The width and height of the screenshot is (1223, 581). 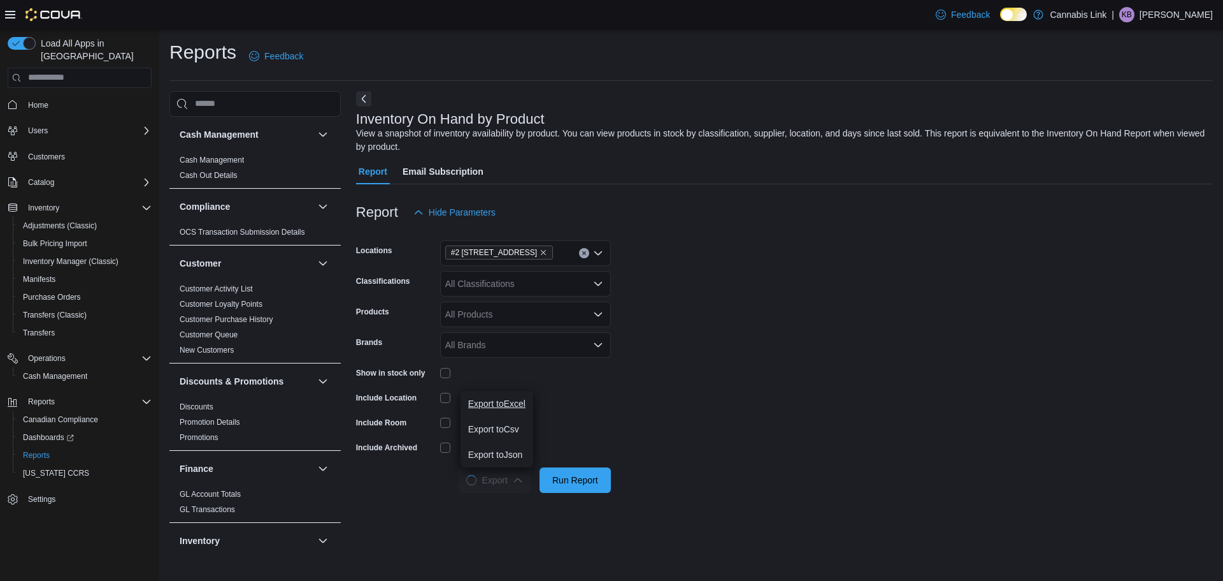 What do you see at coordinates (451, 119) in the screenshot?
I see `h3: Inventory On Hand by Product` at bounding box center [451, 119].